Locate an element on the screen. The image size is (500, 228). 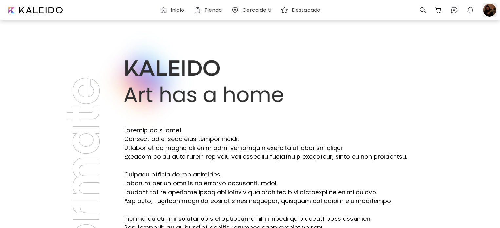
img: chatIcon is located at coordinates (454, 10).